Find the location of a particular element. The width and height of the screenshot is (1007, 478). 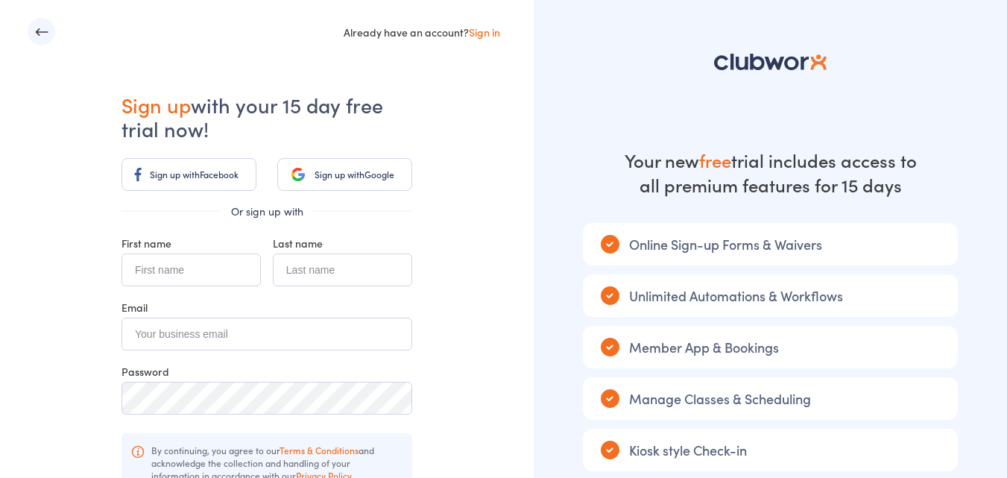

a: Sign up withFacebook is located at coordinates (188, 174).